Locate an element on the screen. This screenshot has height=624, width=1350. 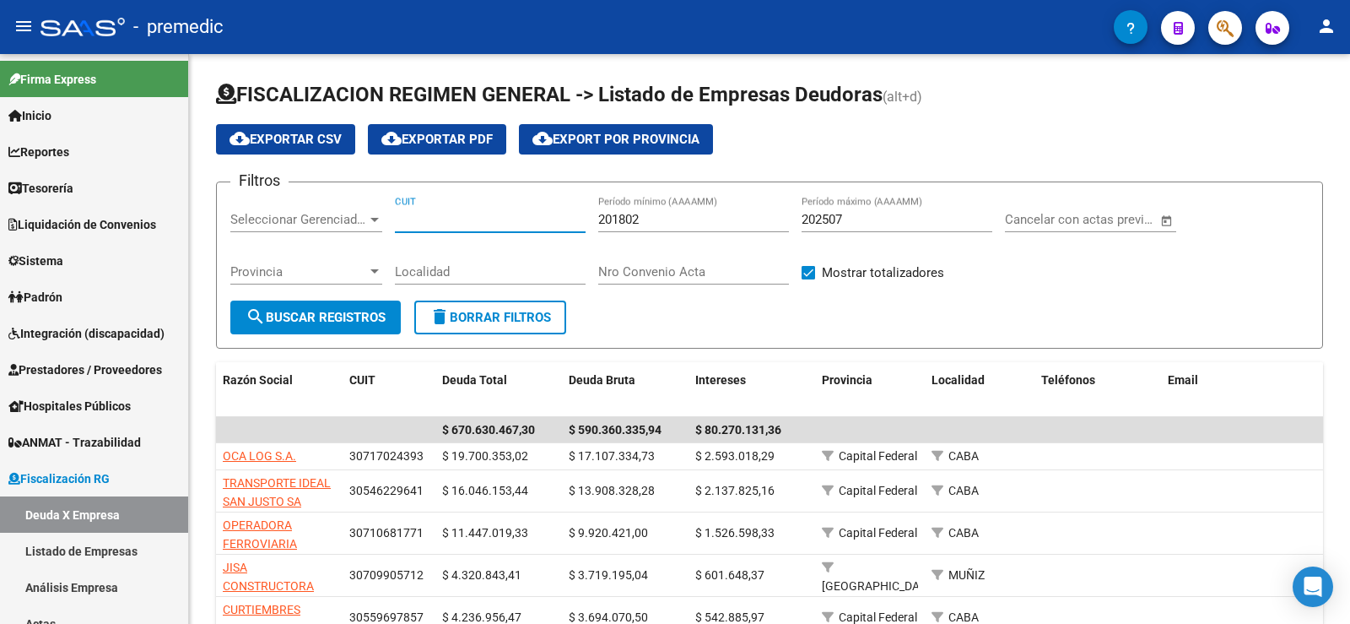
span: $ 2.593.018,29 is located at coordinates (735, 456).